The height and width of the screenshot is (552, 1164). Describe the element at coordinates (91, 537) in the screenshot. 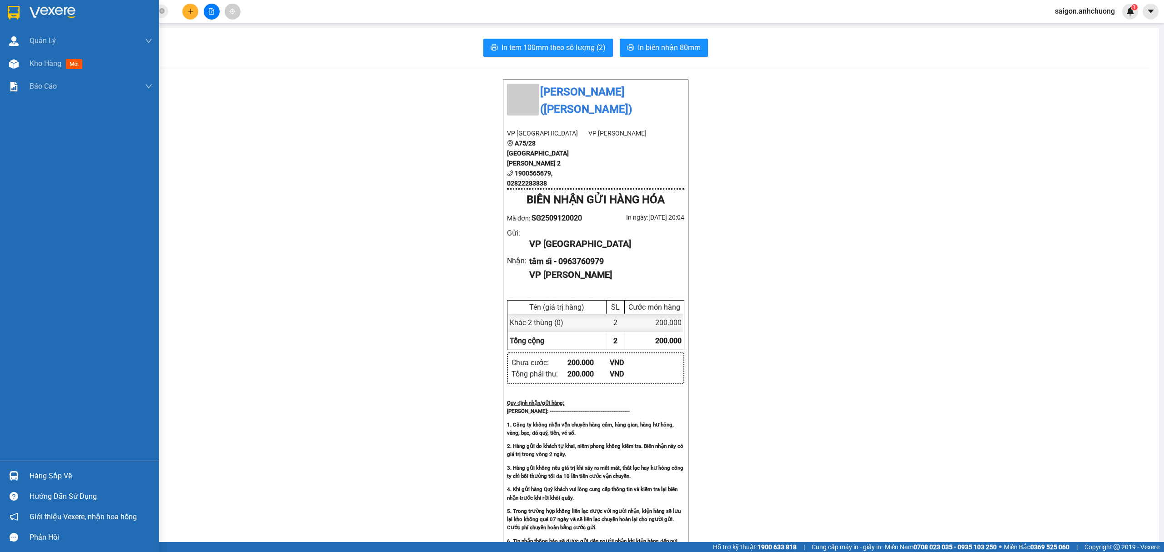

I see `div: Phản hồi` at that location.